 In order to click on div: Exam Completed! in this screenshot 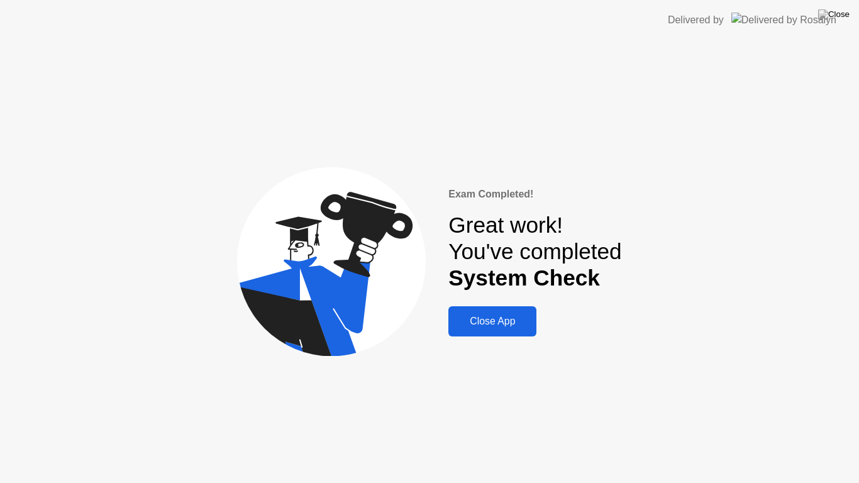, I will do `click(535, 194)`.